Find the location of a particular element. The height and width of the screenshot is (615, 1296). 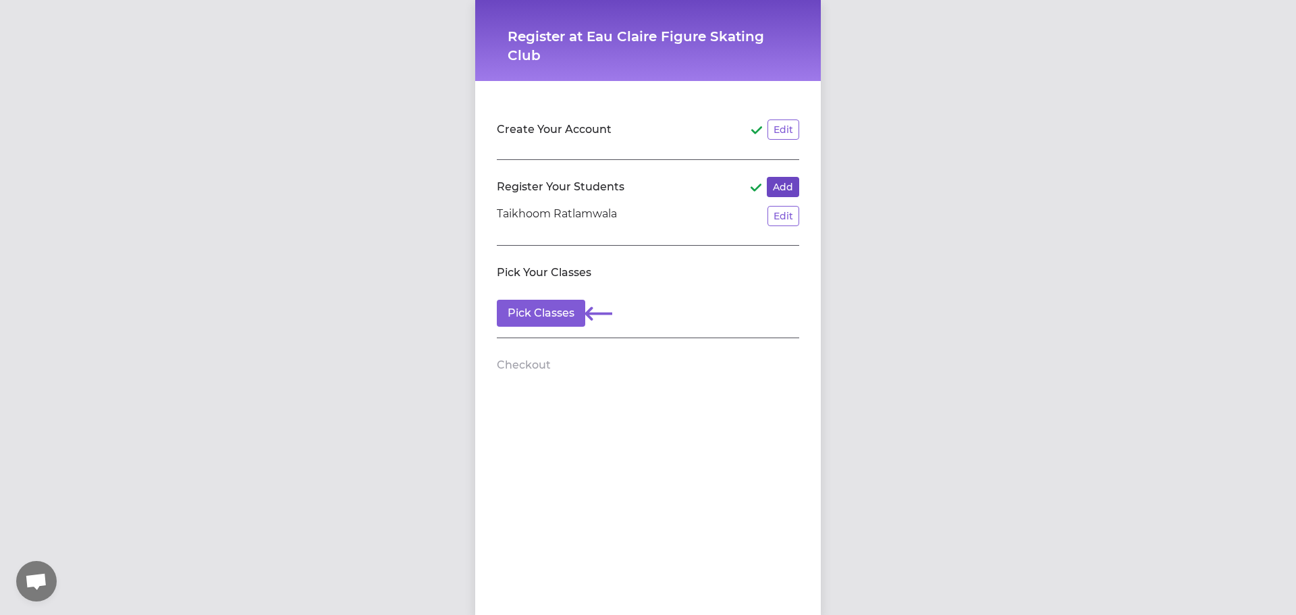

a: Open chat is located at coordinates (36, 581).